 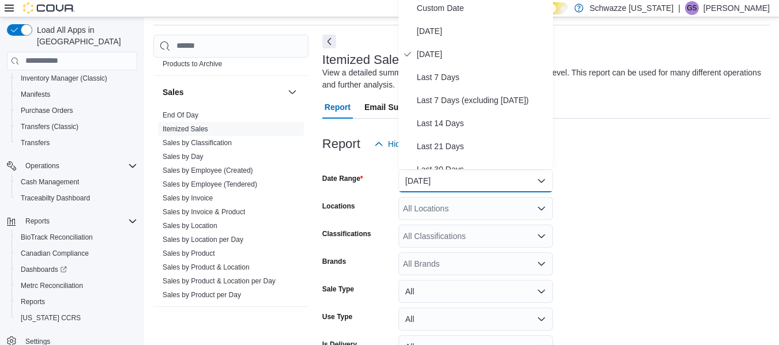 I want to click on span: Sales by Employee (Created), so click(x=208, y=171).